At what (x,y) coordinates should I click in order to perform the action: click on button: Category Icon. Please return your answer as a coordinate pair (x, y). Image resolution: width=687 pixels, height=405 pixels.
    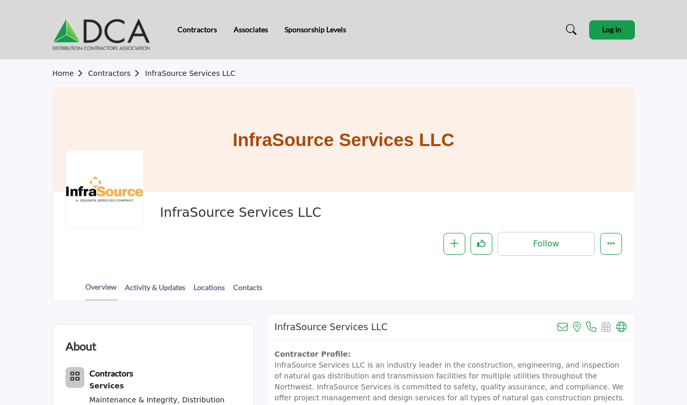
    Looking at the image, I should click on (75, 378).